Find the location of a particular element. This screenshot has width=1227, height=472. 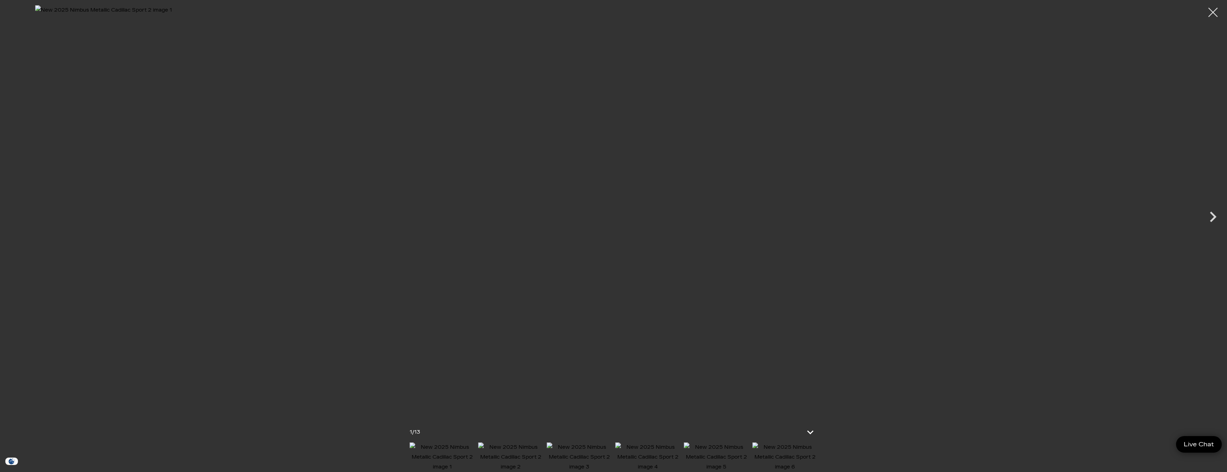

img: New 2025 Nimbus Metallic Cadillac Sport 2 image 2 is located at coordinates (511, 457).